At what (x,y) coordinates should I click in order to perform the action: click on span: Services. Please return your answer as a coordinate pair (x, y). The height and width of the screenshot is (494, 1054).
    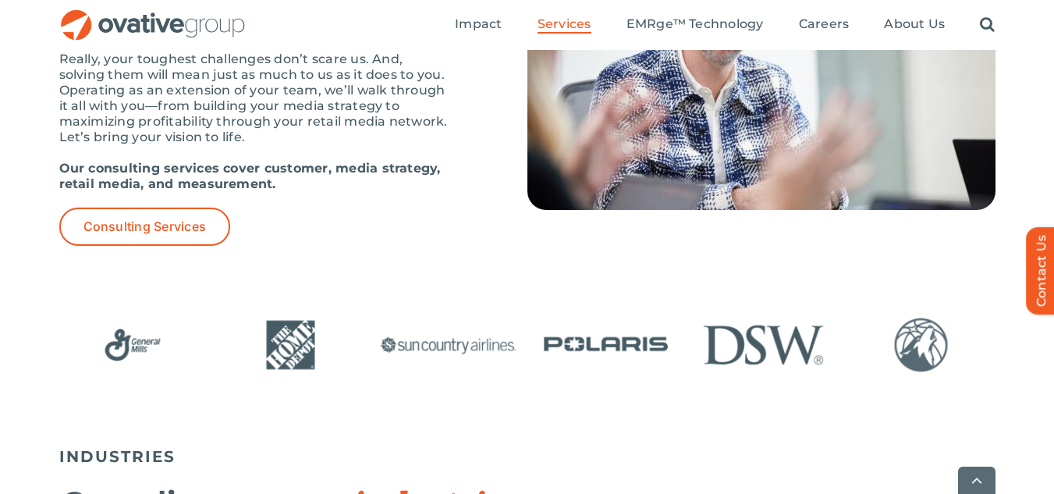
    Looking at the image, I should click on (564, 24).